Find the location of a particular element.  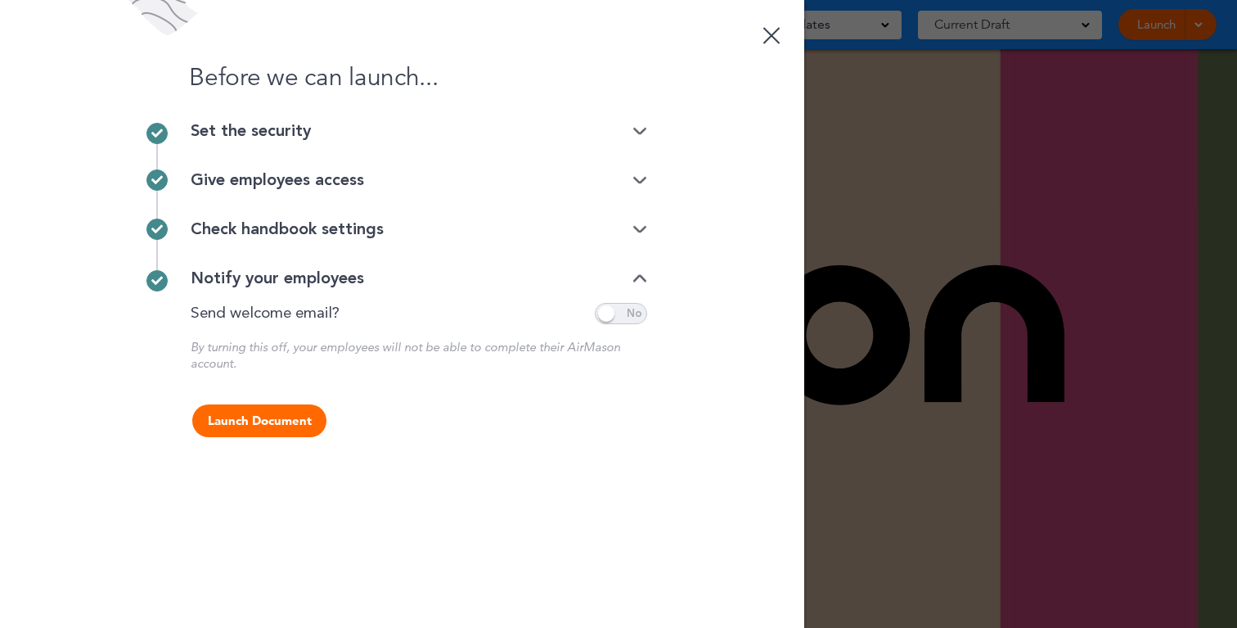

div: Give employees access is located at coordinates (419, 180).